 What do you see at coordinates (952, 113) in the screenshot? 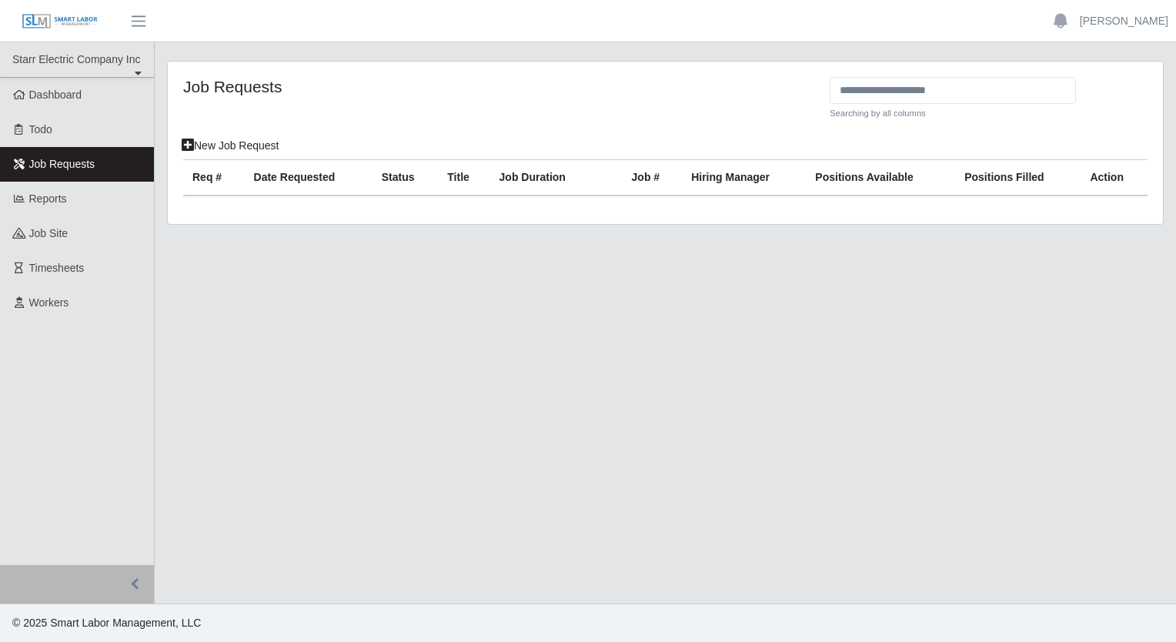
I see `small: Searching by all columns` at bounding box center [952, 113].